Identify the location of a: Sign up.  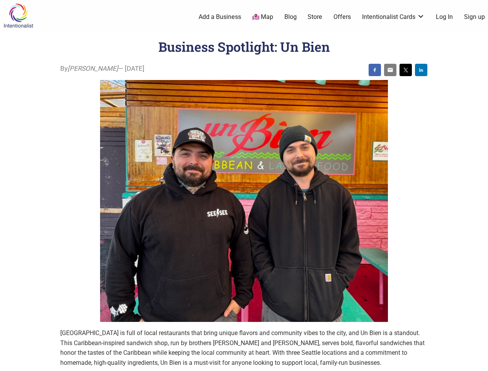
(475, 17).